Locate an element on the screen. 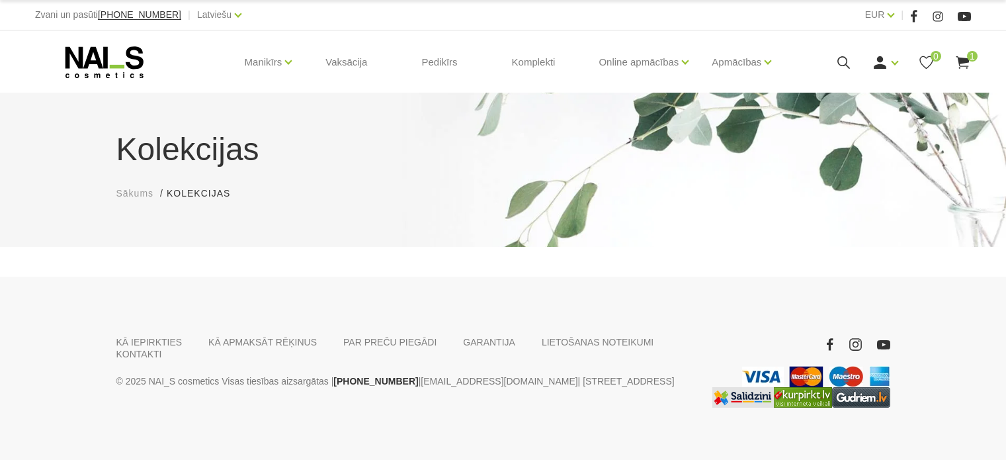 The image size is (1006, 460). h1: Kolekcijas is located at coordinates (503, 149).